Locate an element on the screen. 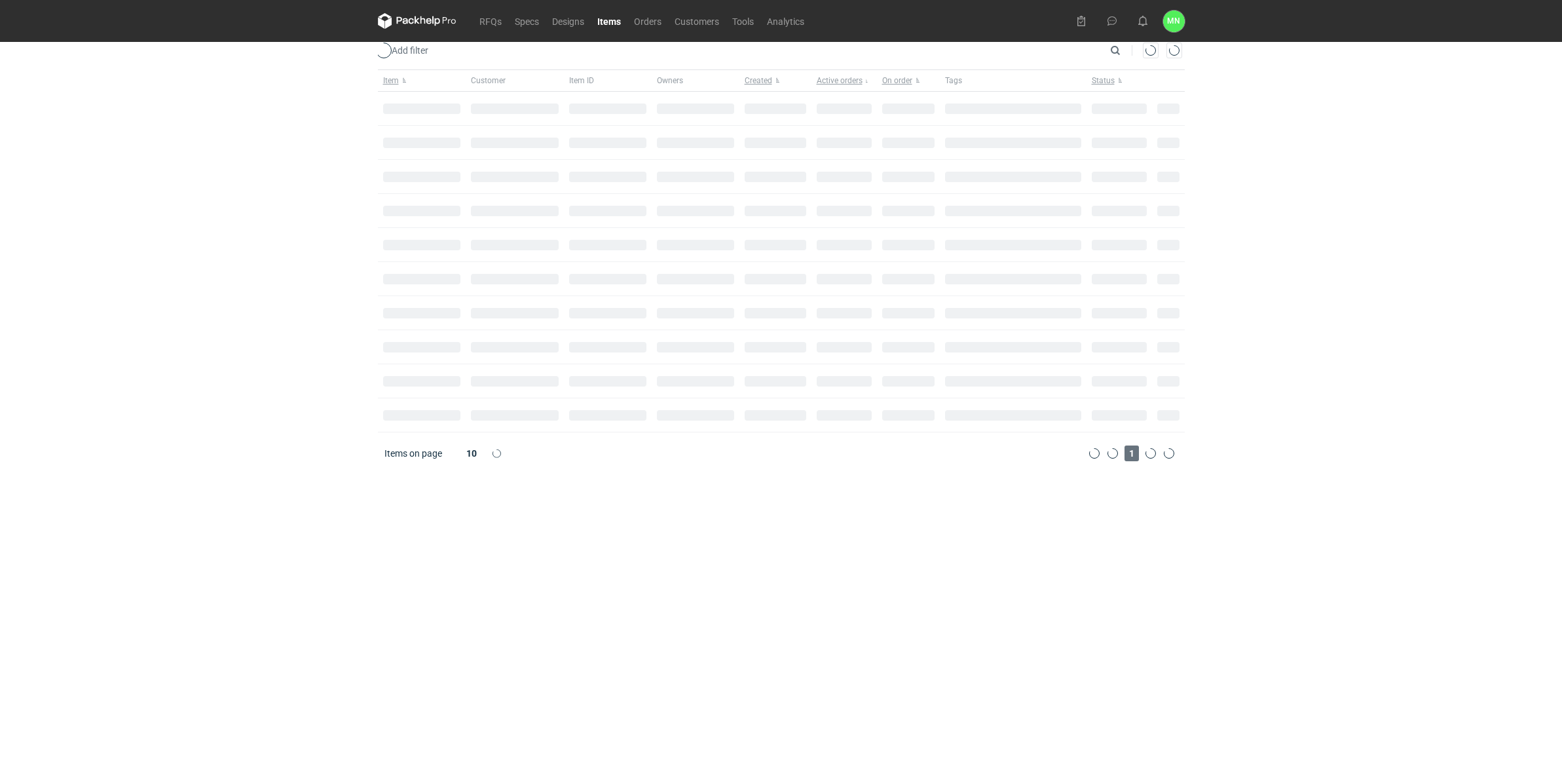 This screenshot has height=781, width=1562. span: 1 is located at coordinates (1132, 453).